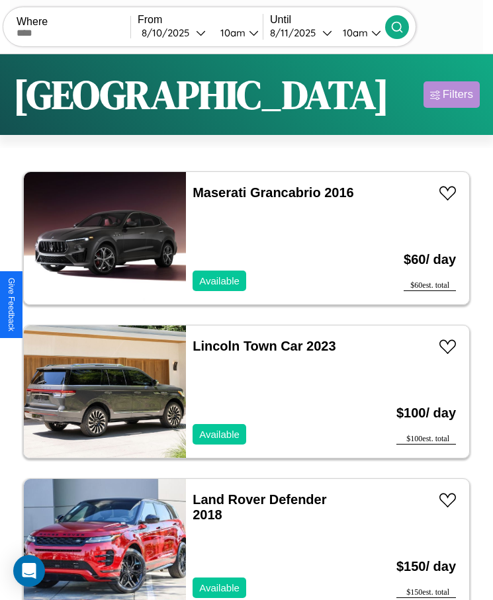 The image size is (493, 600). Describe the element at coordinates (426, 439) in the screenshot. I see `div: $ 100 est. total` at that location.